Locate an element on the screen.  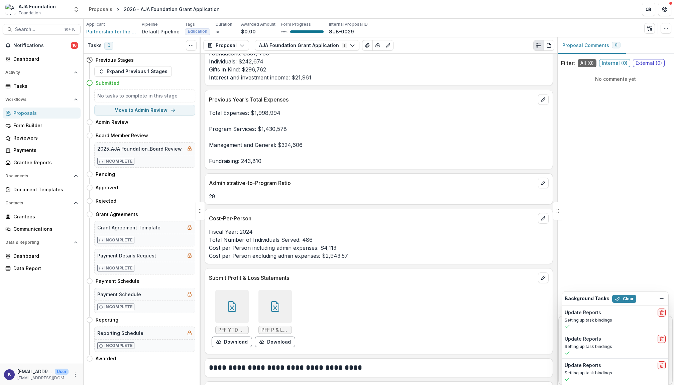
span: Activity is located at coordinates (38, 73).